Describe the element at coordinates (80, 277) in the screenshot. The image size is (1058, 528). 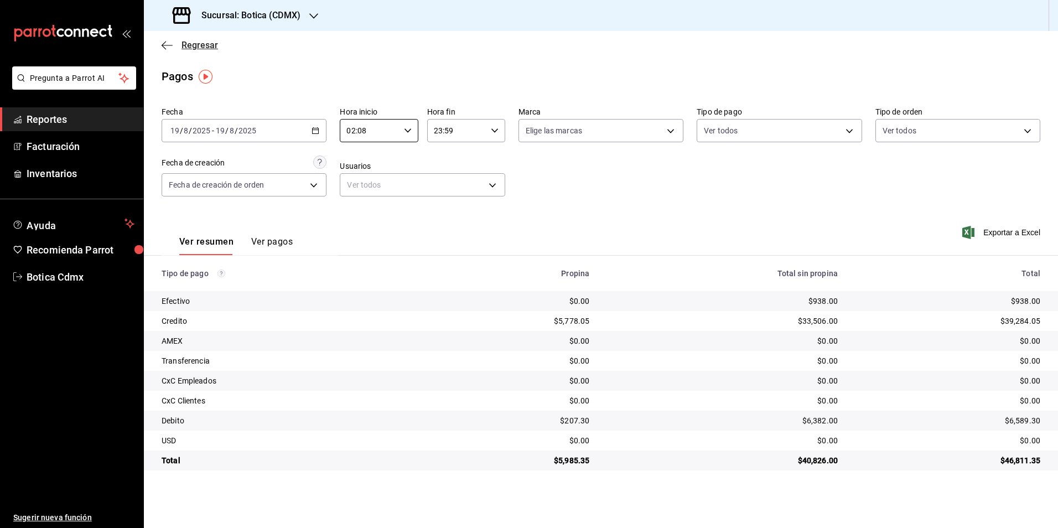
I see `span: Botica Cdmx` at that location.